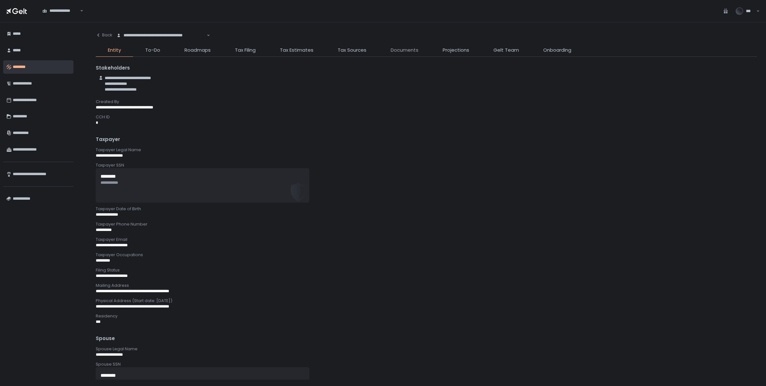 The image size is (766, 386). Describe the element at coordinates (104, 35) in the screenshot. I see `button: Back` at that location.